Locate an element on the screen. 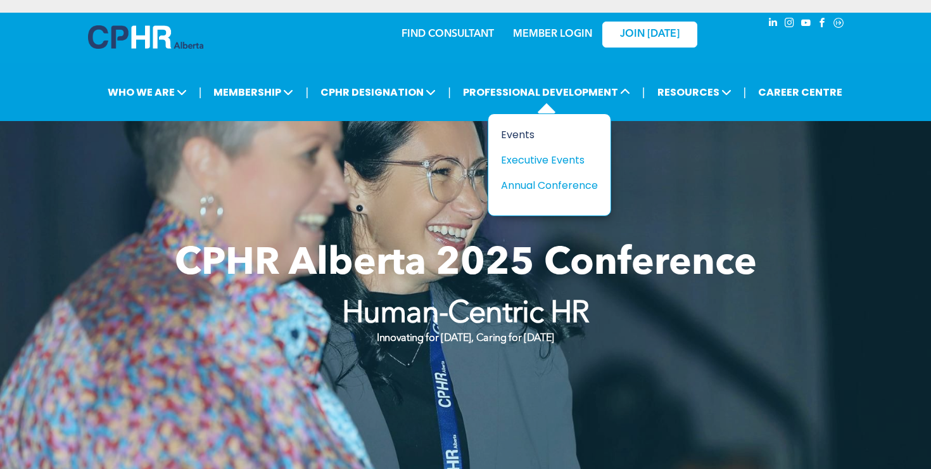 Image resolution: width=931 pixels, height=469 pixels. a: linkedin is located at coordinates (773, 24).